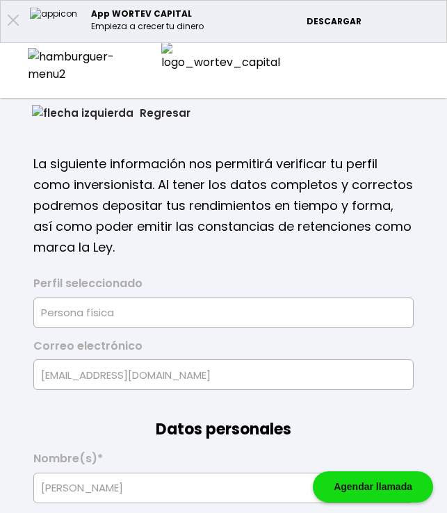 The height and width of the screenshot is (513, 447). I want to click on div: Agendar llamada, so click(373, 487).